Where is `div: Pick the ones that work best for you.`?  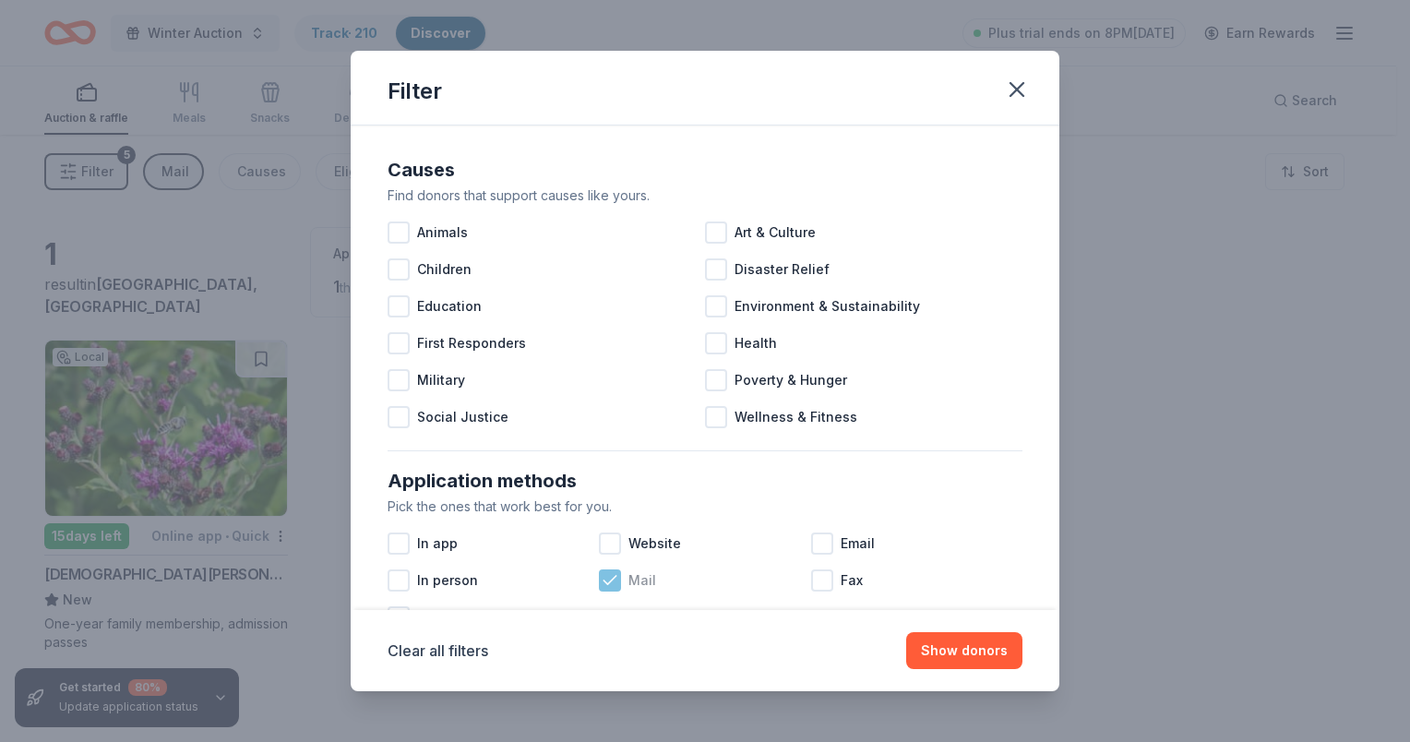
div: Pick the ones that work best for you. is located at coordinates (705, 507).